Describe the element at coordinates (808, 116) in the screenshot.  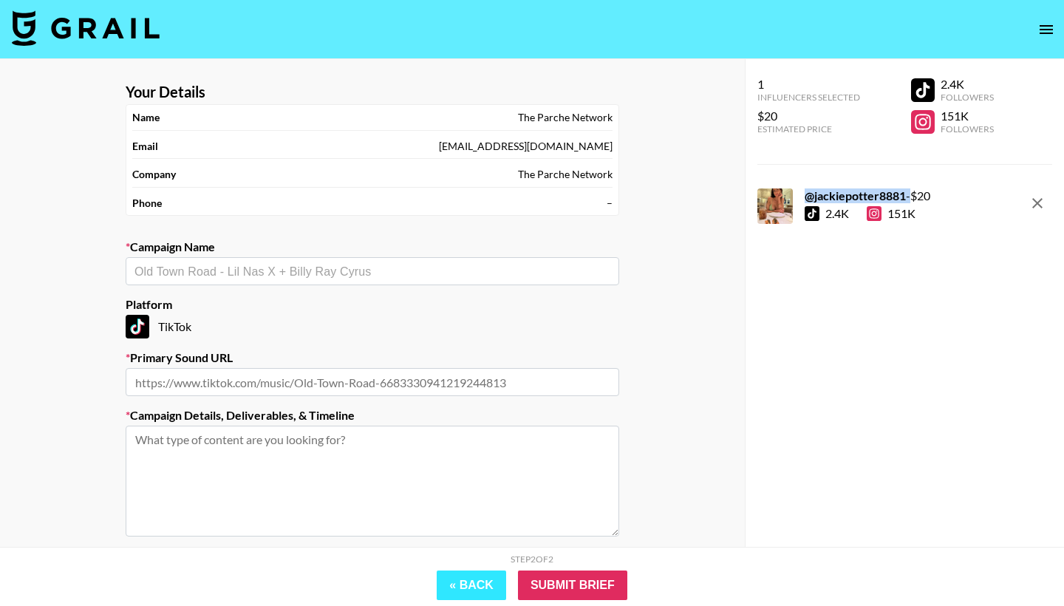
I see `div: $20` at that location.